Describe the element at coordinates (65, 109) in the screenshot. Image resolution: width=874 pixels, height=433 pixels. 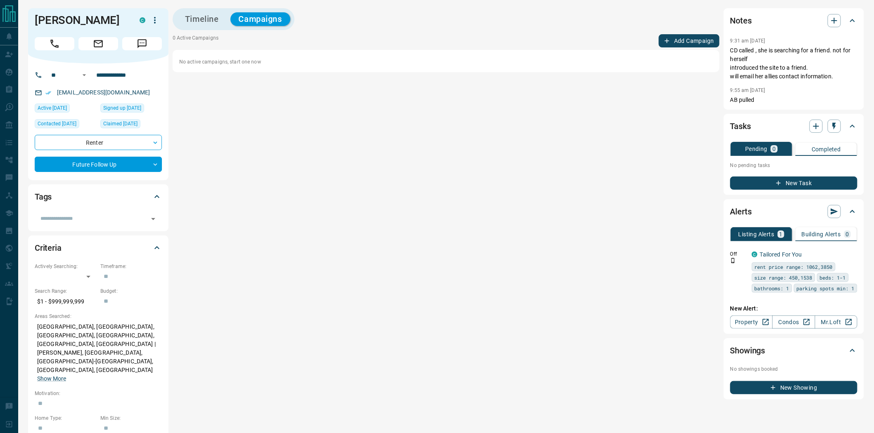
I see `div: Tue Aug 12 2025` at that location.